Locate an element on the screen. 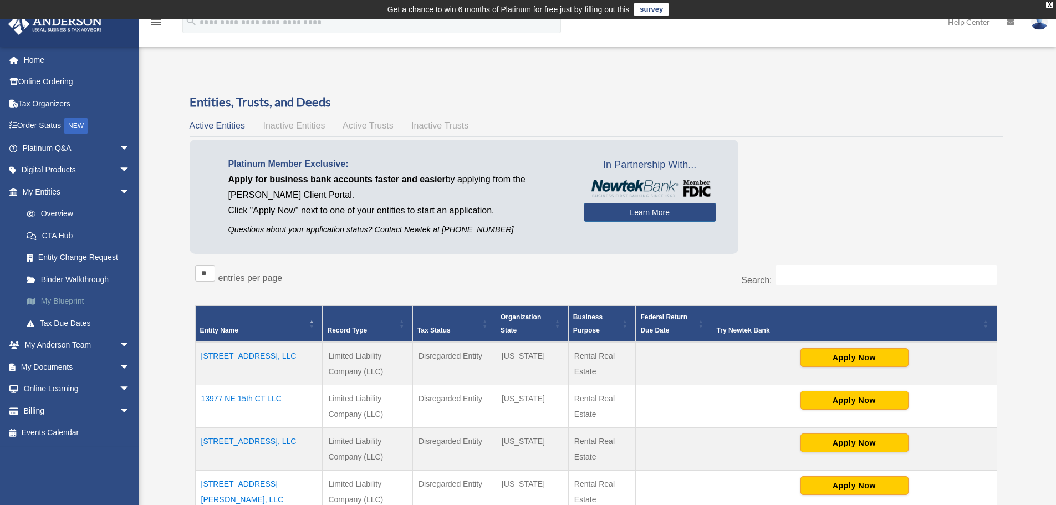 This screenshot has width=1056, height=505. span: Apply for business bank accounts faster and easier is located at coordinates (337, 179).